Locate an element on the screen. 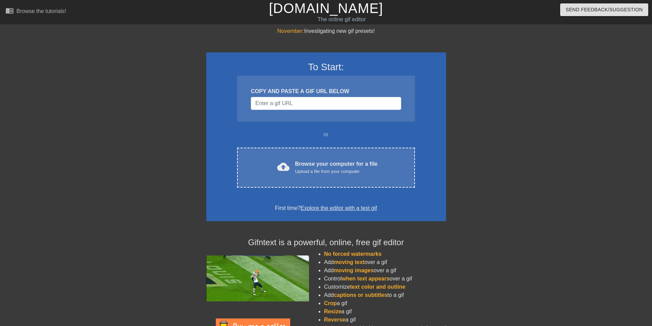 The height and width of the screenshot is (326, 652). span: captions or subtitles is located at coordinates (360, 295).